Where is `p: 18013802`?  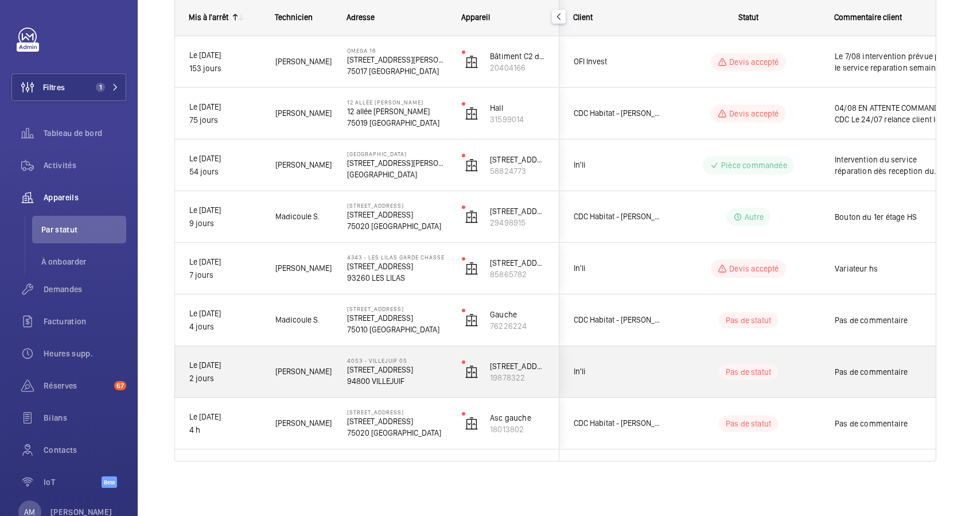 p: 18013802 is located at coordinates (518, 429).